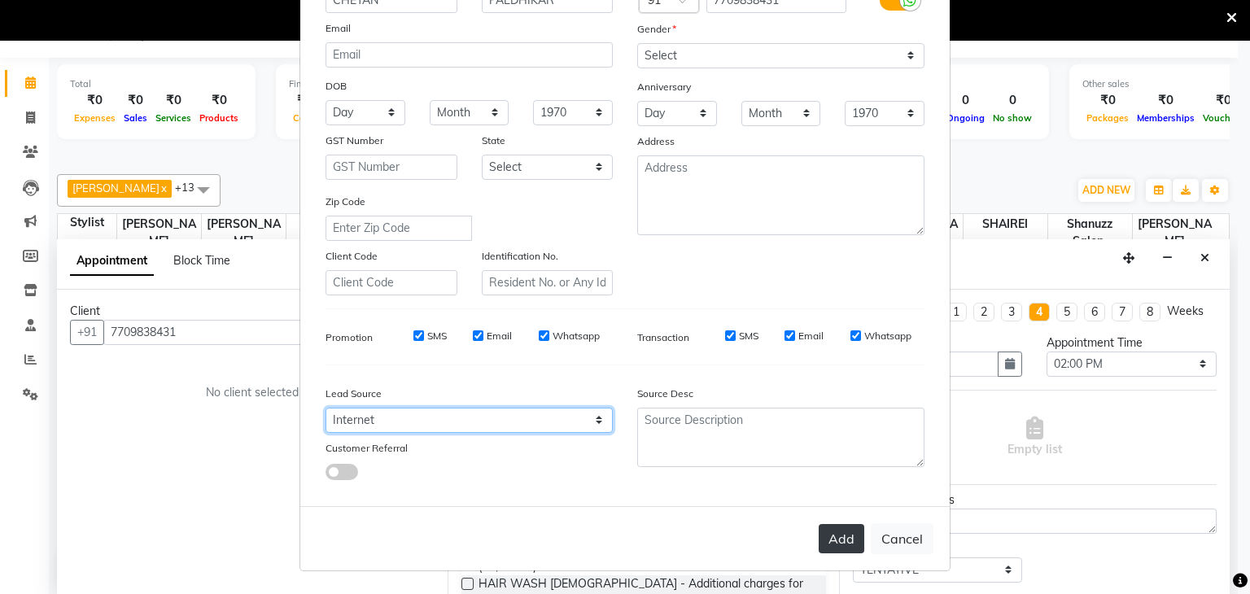 This screenshot has height=594, width=1250. Describe the element at coordinates (336, 86) in the screenshot. I see `label: DOB` at that location.